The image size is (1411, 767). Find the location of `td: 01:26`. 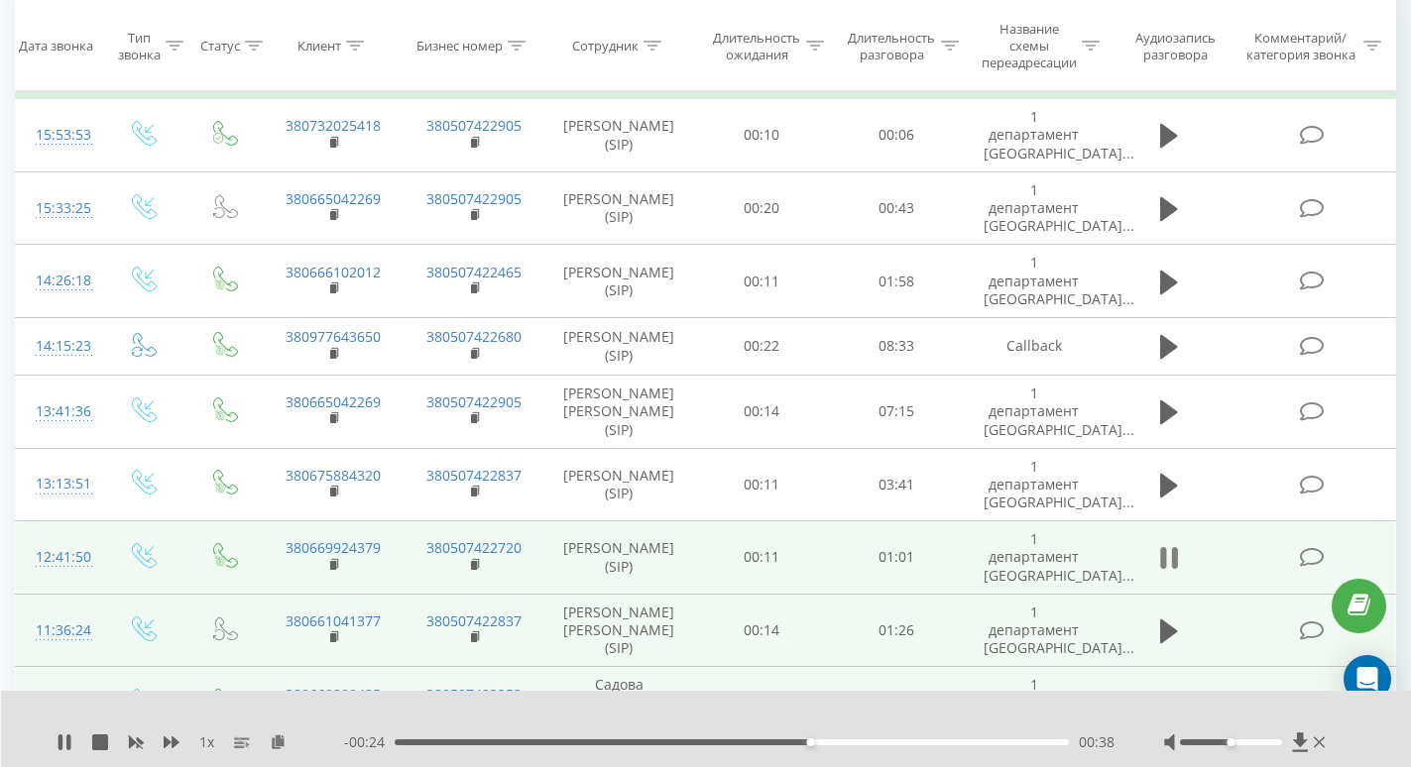

td: 01:26 is located at coordinates (896, 631).